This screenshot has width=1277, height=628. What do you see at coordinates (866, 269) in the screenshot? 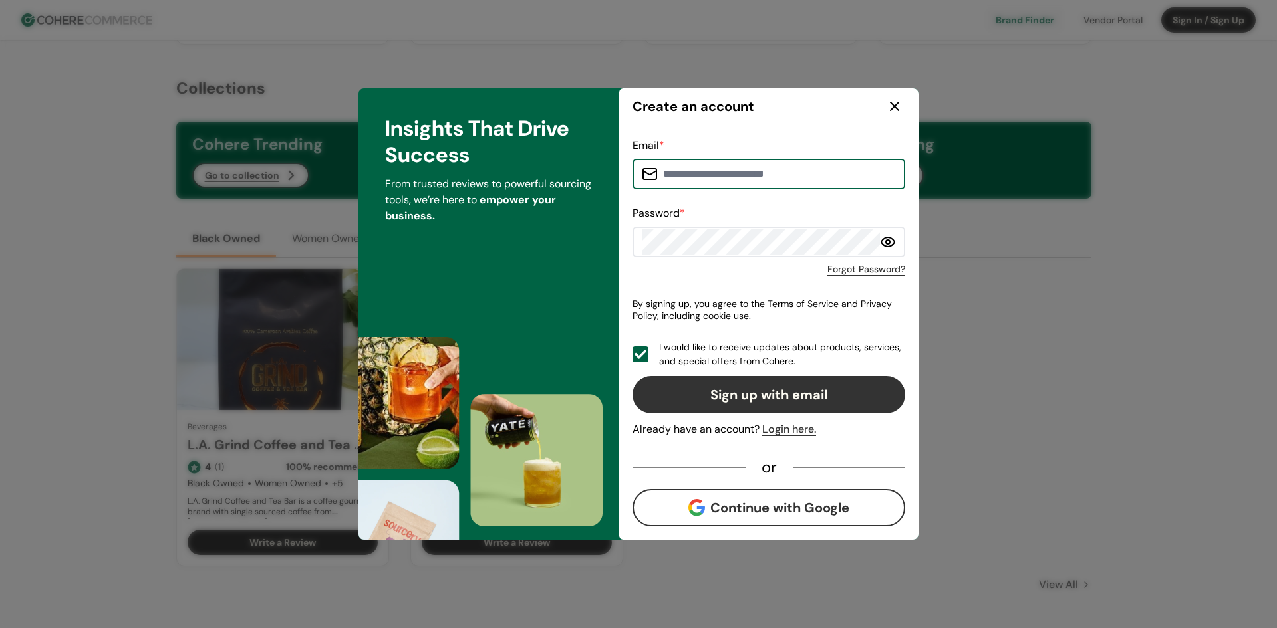
I see `a: Forgot Password?` at bounding box center [866, 269].